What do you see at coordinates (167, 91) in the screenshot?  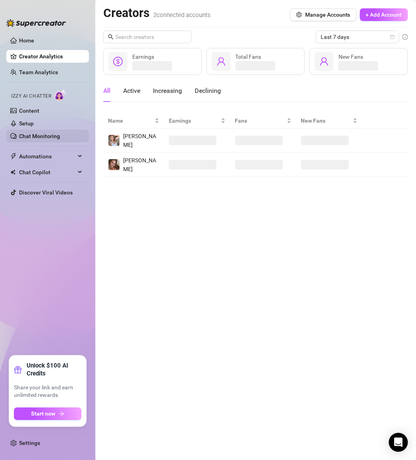 I see `div: Increasing` at bounding box center [167, 91].